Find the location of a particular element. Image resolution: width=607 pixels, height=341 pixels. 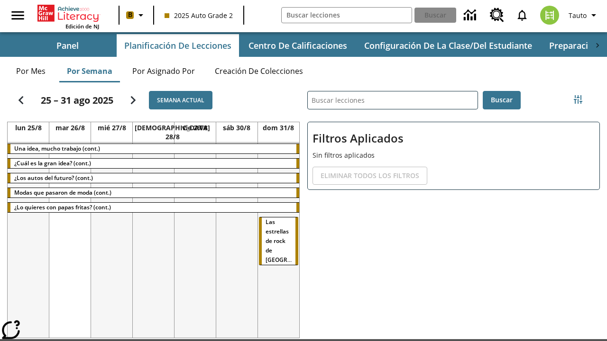

button: Abrir el menú lateral is located at coordinates (18, 15).